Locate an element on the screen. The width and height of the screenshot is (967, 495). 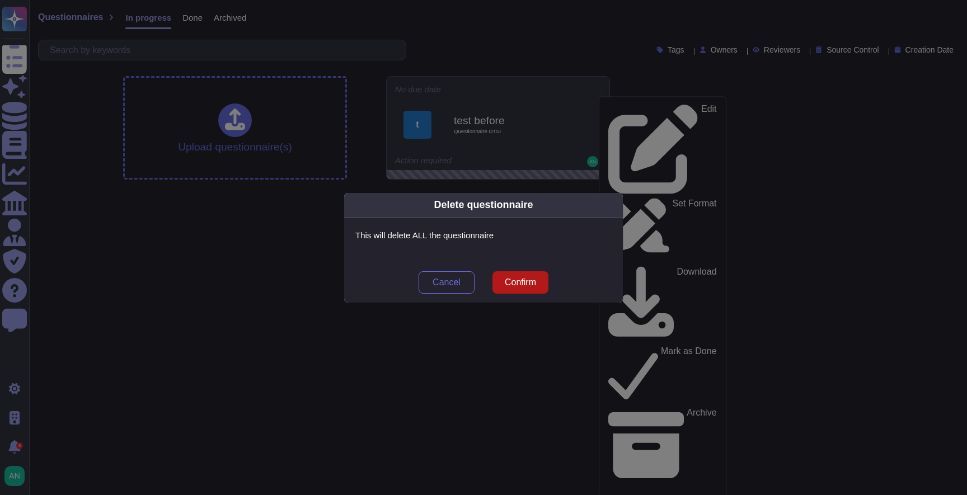
button: Confirm is located at coordinates (520, 282).